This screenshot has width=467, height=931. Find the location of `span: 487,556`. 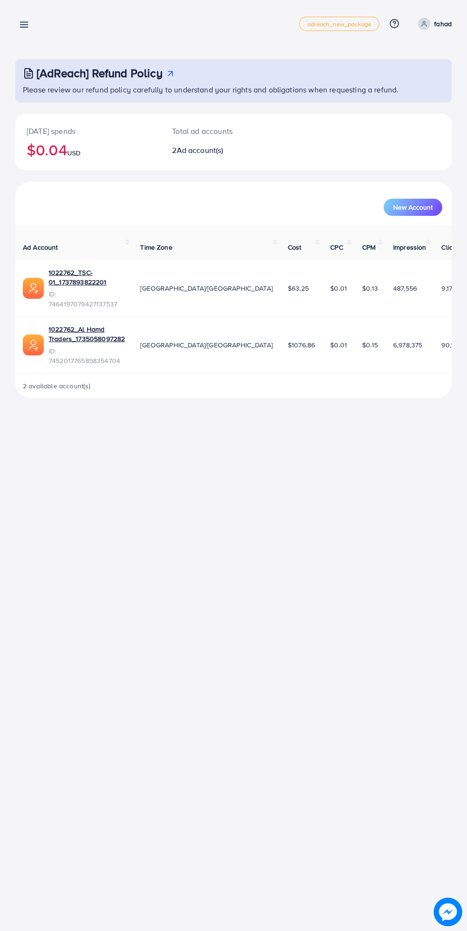

span: 487,556 is located at coordinates (405, 288).